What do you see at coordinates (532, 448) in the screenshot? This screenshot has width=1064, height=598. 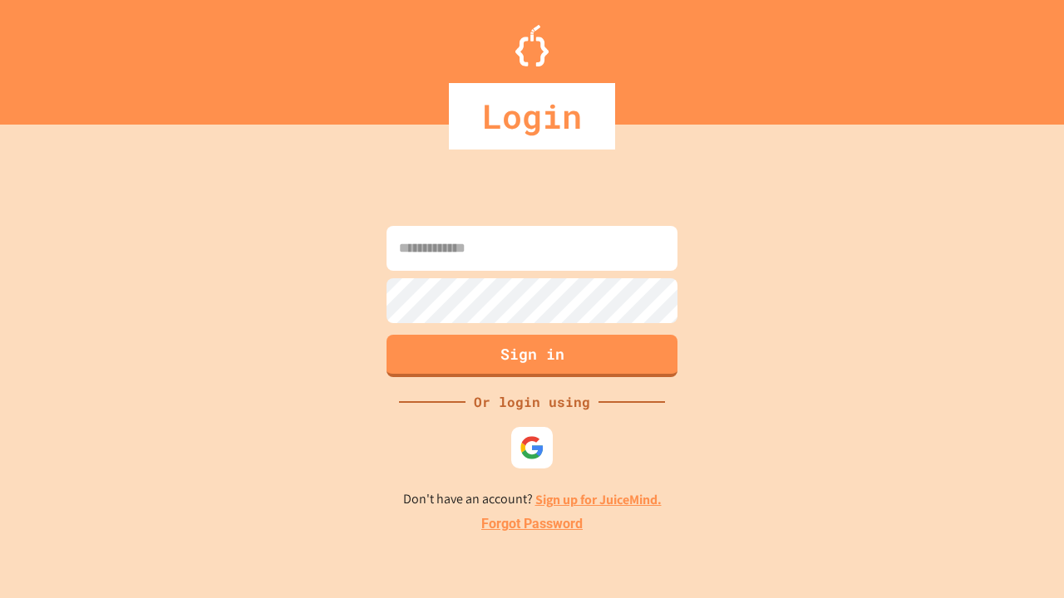 I see `img: google-icon.svg` at bounding box center [532, 448].